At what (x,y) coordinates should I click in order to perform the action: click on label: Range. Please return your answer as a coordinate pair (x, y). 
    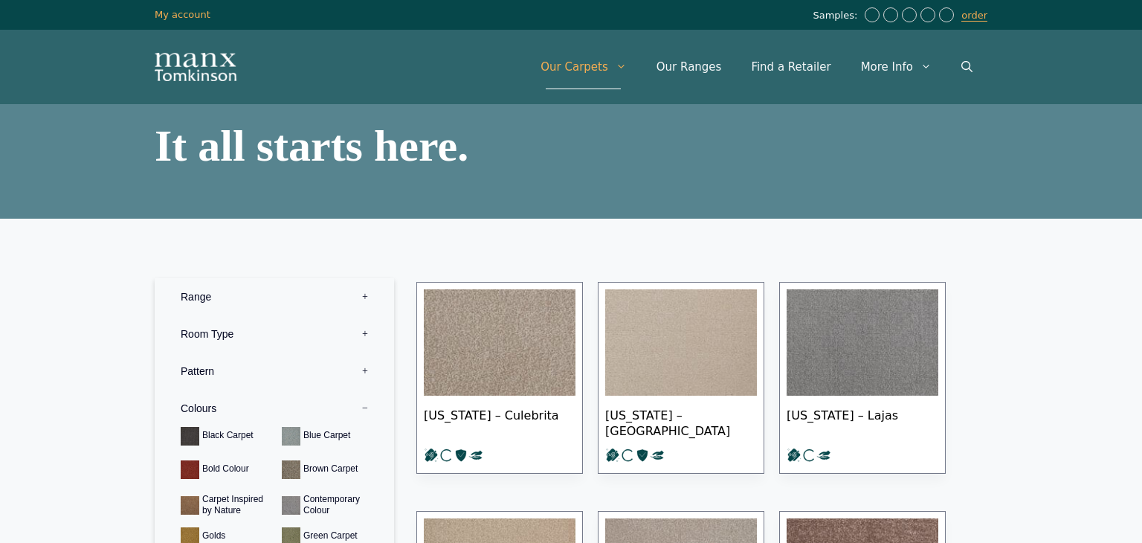
    Looking at the image, I should click on (274, 297).